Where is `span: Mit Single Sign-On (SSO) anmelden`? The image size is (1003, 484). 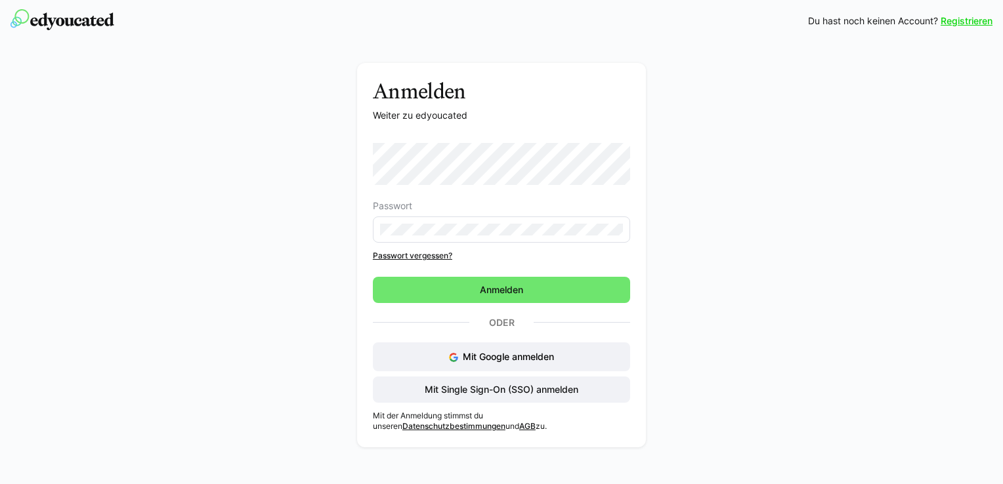
span: Mit Single Sign-On (SSO) anmelden is located at coordinates (501, 390).